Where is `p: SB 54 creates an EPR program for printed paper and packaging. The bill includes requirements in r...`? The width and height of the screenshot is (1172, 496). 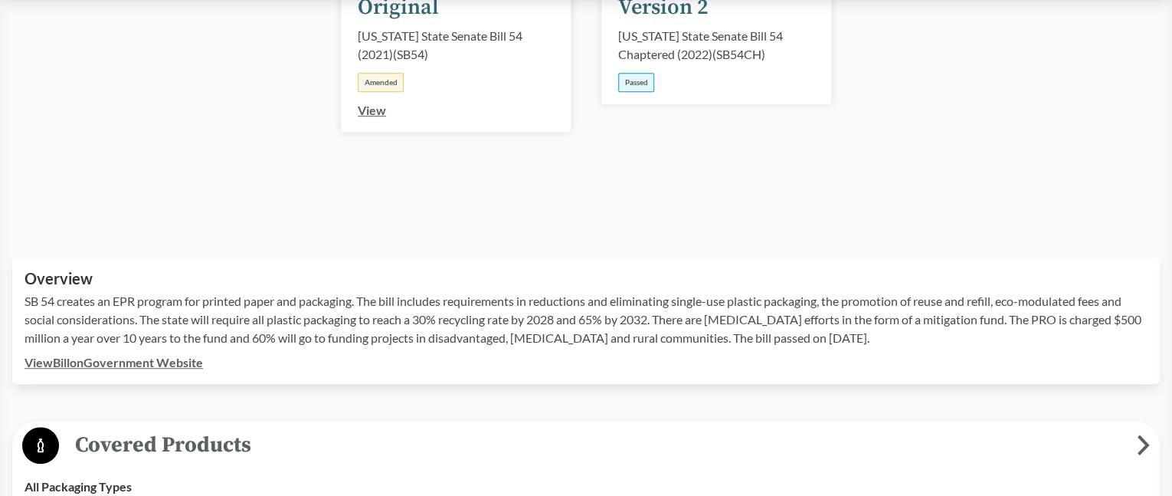 p: SB 54 creates an EPR program for printed paper and packaging. The bill includes requirements in r... is located at coordinates (586, 319).